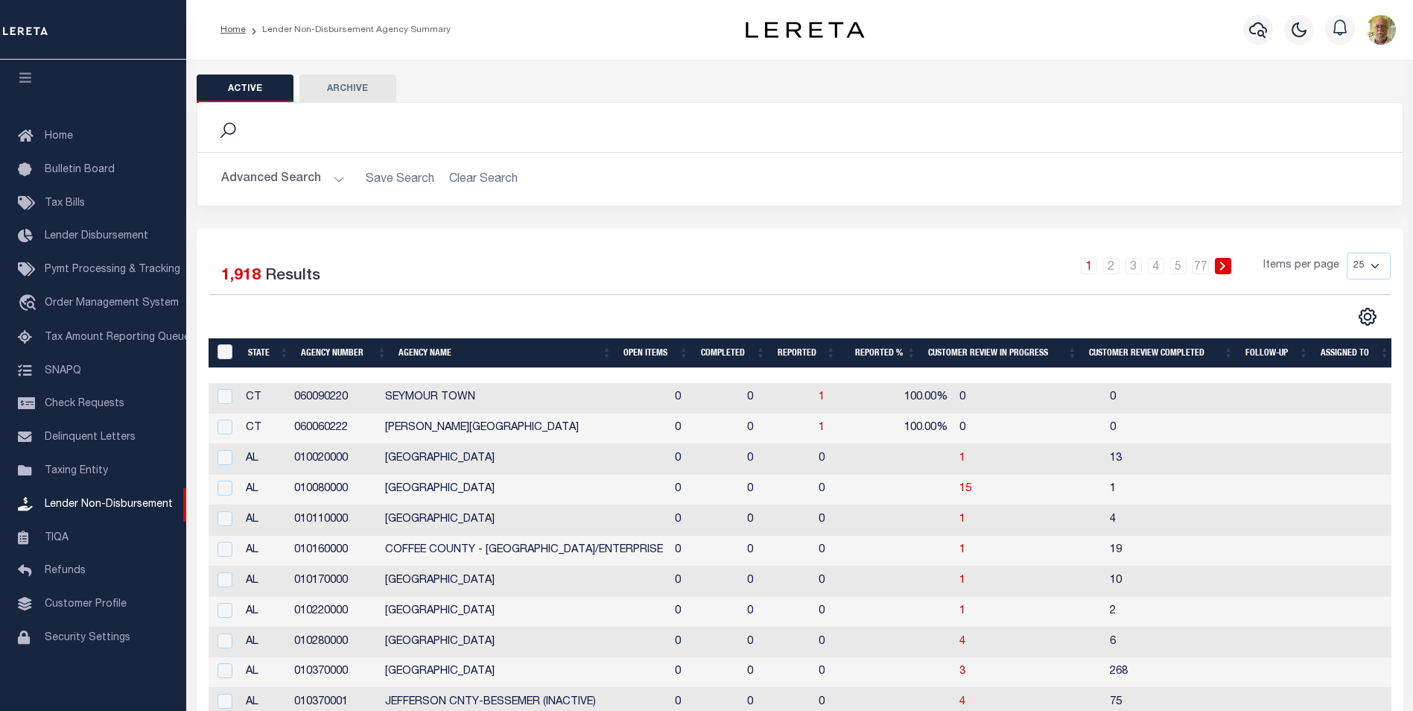 The image size is (1413, 711). I want to click on th: Completed: activate to sort column ascending, so click(733, 353).